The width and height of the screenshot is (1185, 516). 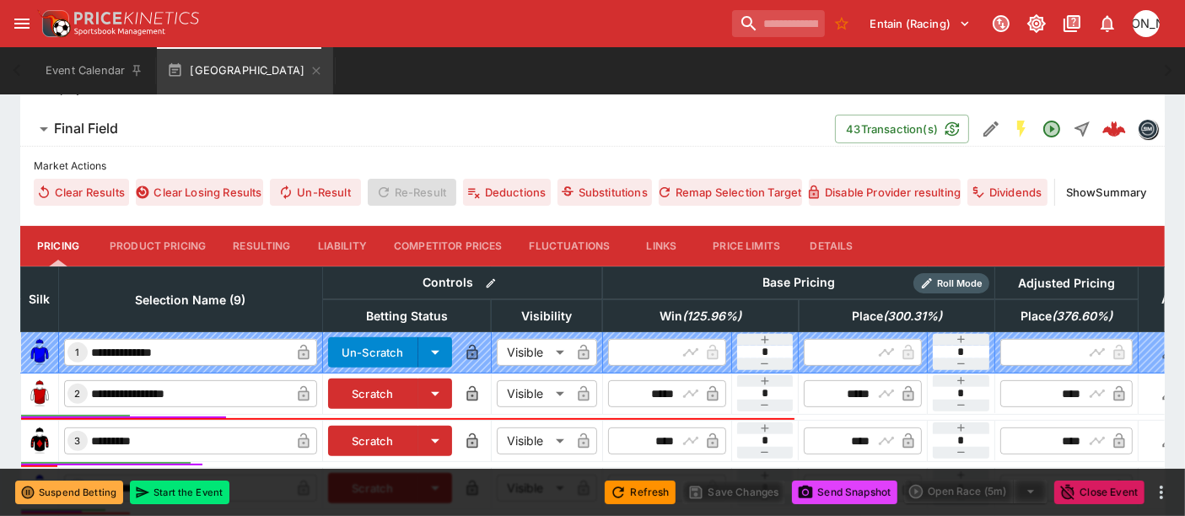 What do you see at coordinates (1114, 129) in the screenshot?
I see `div: 9fea1969-8302-4865-a26e-4138887150ac` at bounding box center [1114, 129].